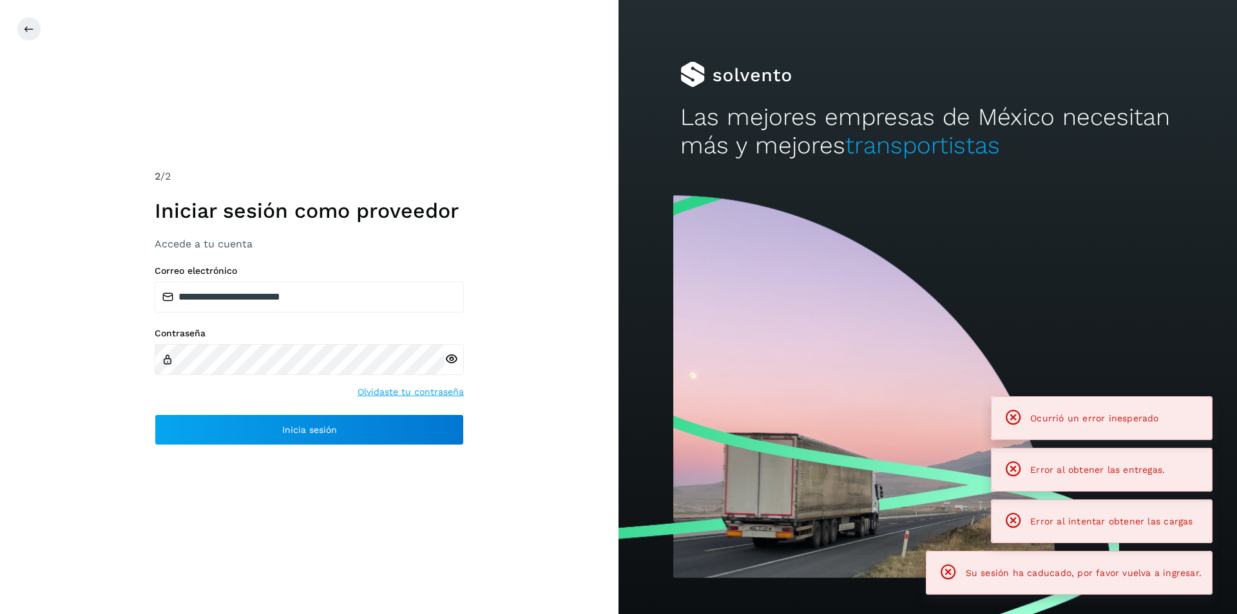  I want to click on span: 2, so click(157, 176).